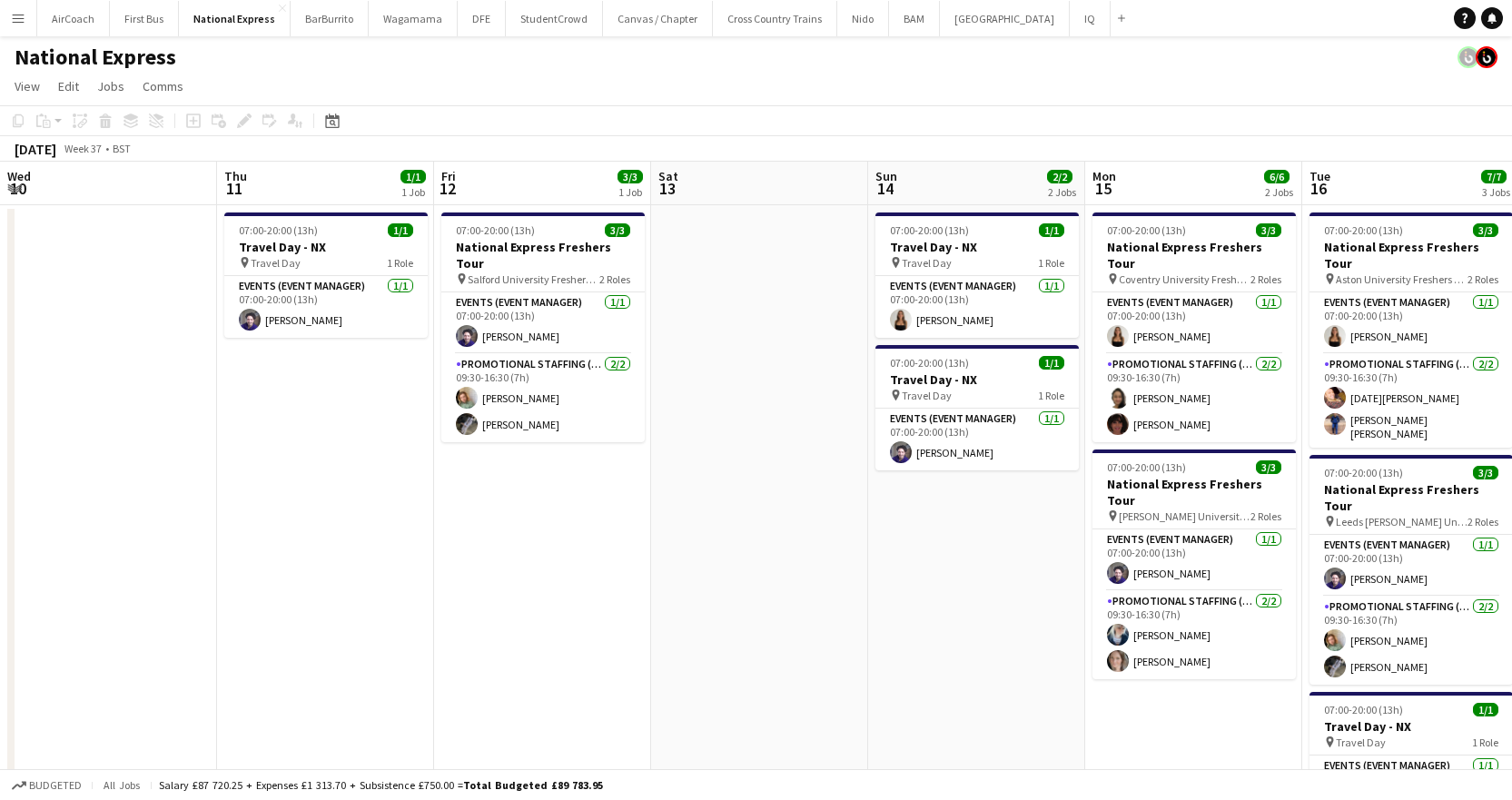  Describe the element at coordinates (68, 86) in the screenshot. I see `a: Edit` at that location.